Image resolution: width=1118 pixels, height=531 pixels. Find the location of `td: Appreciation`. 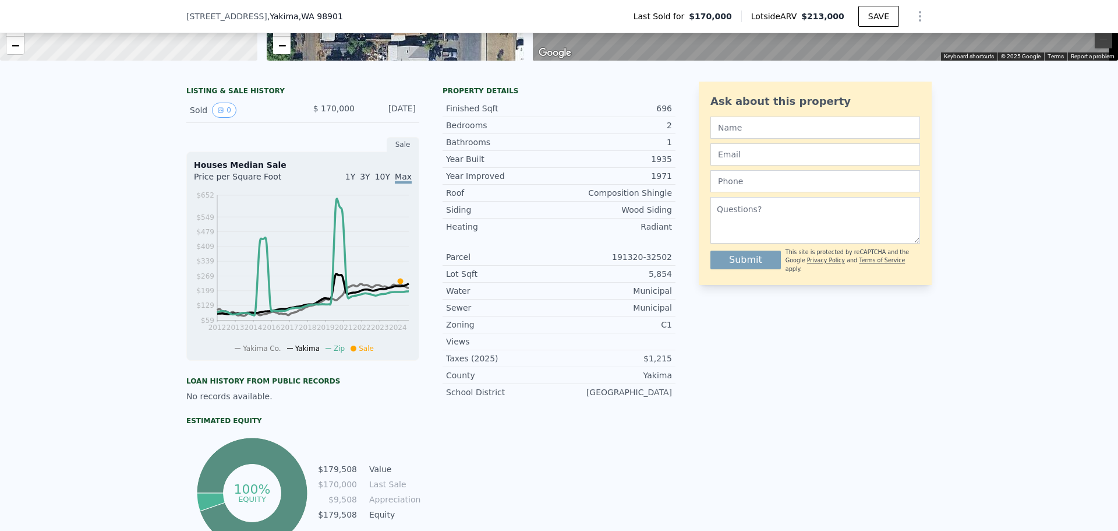

td: Appreciation is located at coordinates (393, 499).